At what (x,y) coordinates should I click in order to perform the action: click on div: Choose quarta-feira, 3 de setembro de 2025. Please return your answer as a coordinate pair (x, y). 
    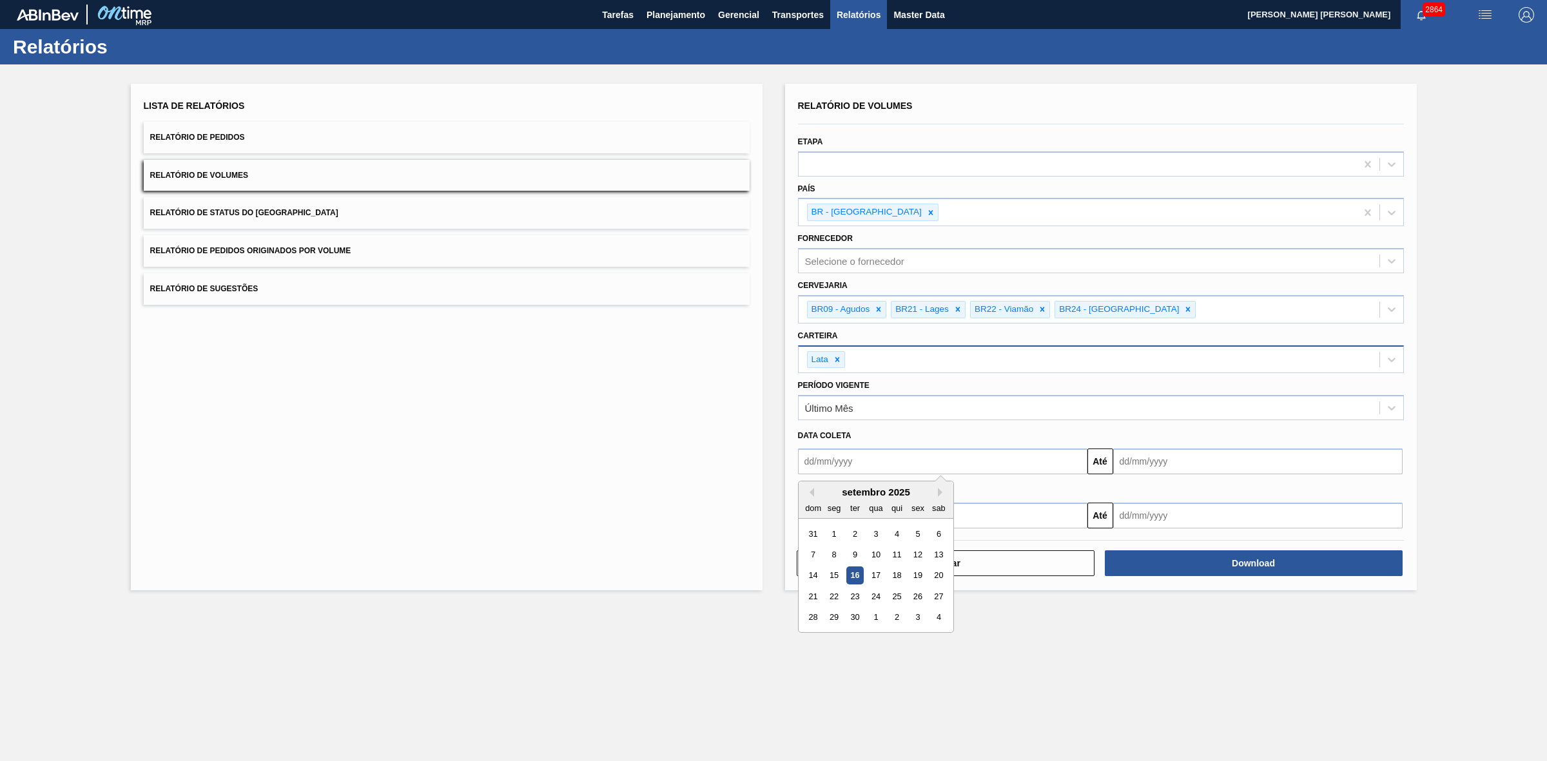
    Looking at the image, I should click on (875, 534).